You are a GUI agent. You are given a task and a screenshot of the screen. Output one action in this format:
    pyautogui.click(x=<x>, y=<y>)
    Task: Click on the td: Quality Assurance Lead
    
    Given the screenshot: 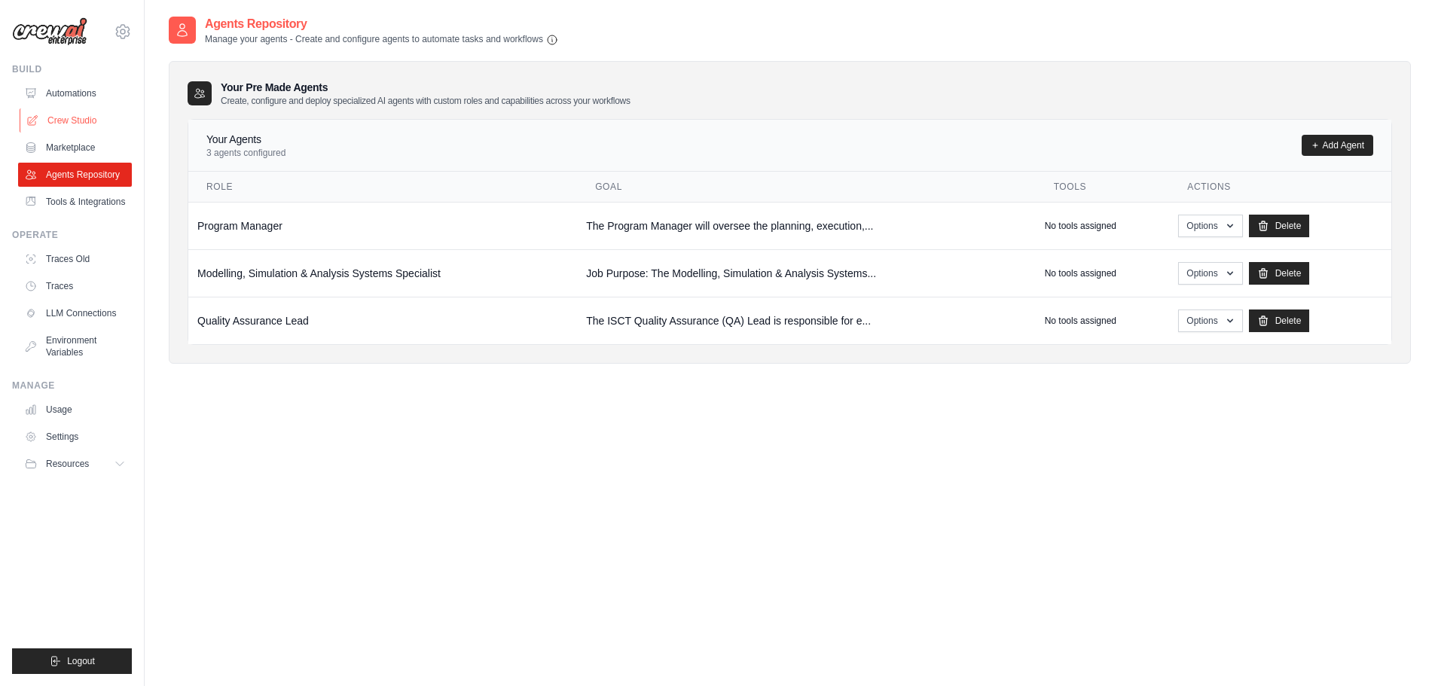 What is the action you would take?
    pyautogui.click(x=383, y=320)
    